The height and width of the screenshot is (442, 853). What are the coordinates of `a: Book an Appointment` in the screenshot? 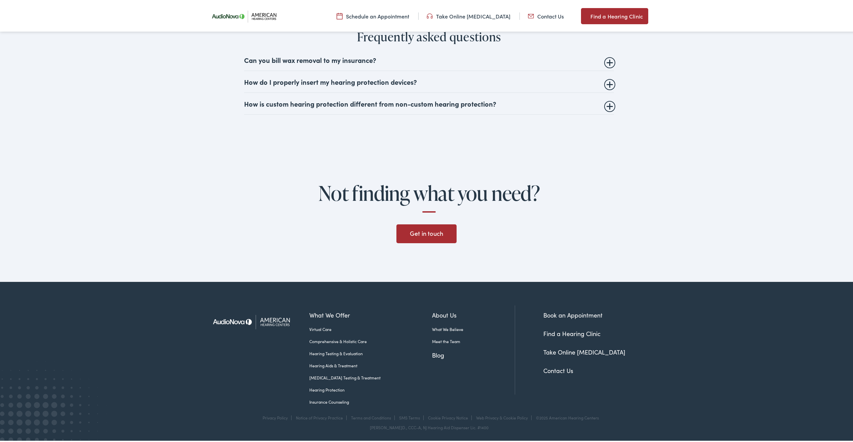 It's located at (573, 313).